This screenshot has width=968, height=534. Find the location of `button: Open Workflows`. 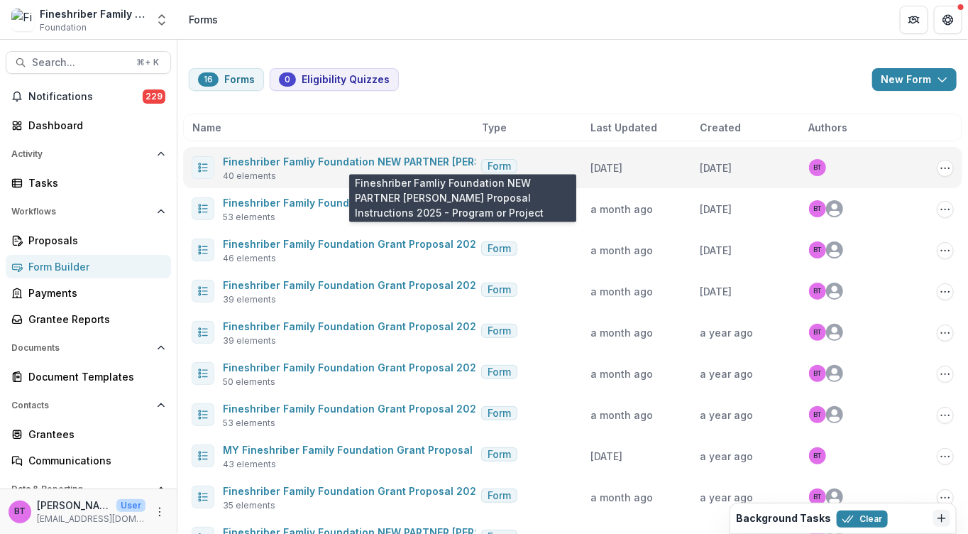

button: Open Workflows is located at coordinates (88, 212).